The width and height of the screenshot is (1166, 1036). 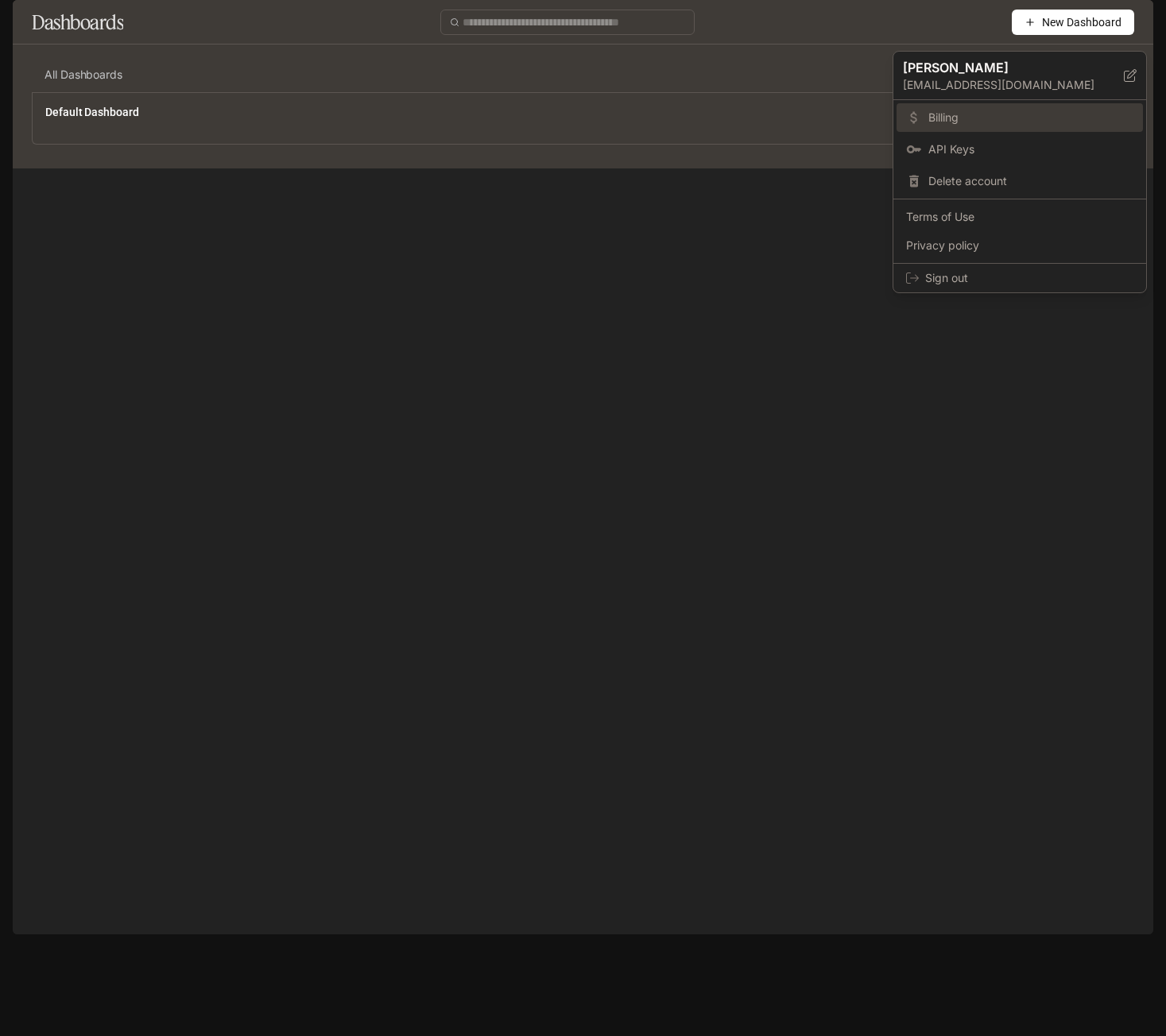 What do you see at coordinates (1019, 217) in the screenshot?
I see `span: Terms of Use` at bounding box center [1019, 217].